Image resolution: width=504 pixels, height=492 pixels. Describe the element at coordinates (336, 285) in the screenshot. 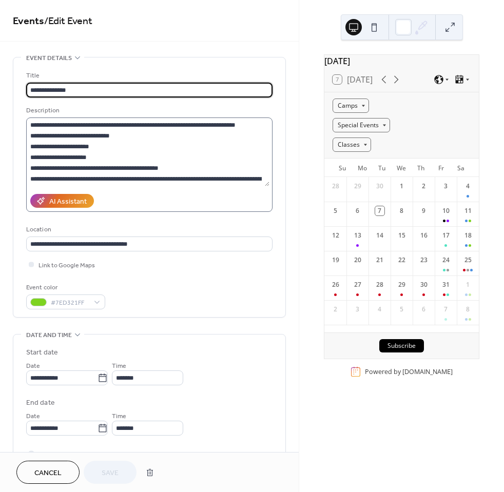

I see `div: 26` at that location.